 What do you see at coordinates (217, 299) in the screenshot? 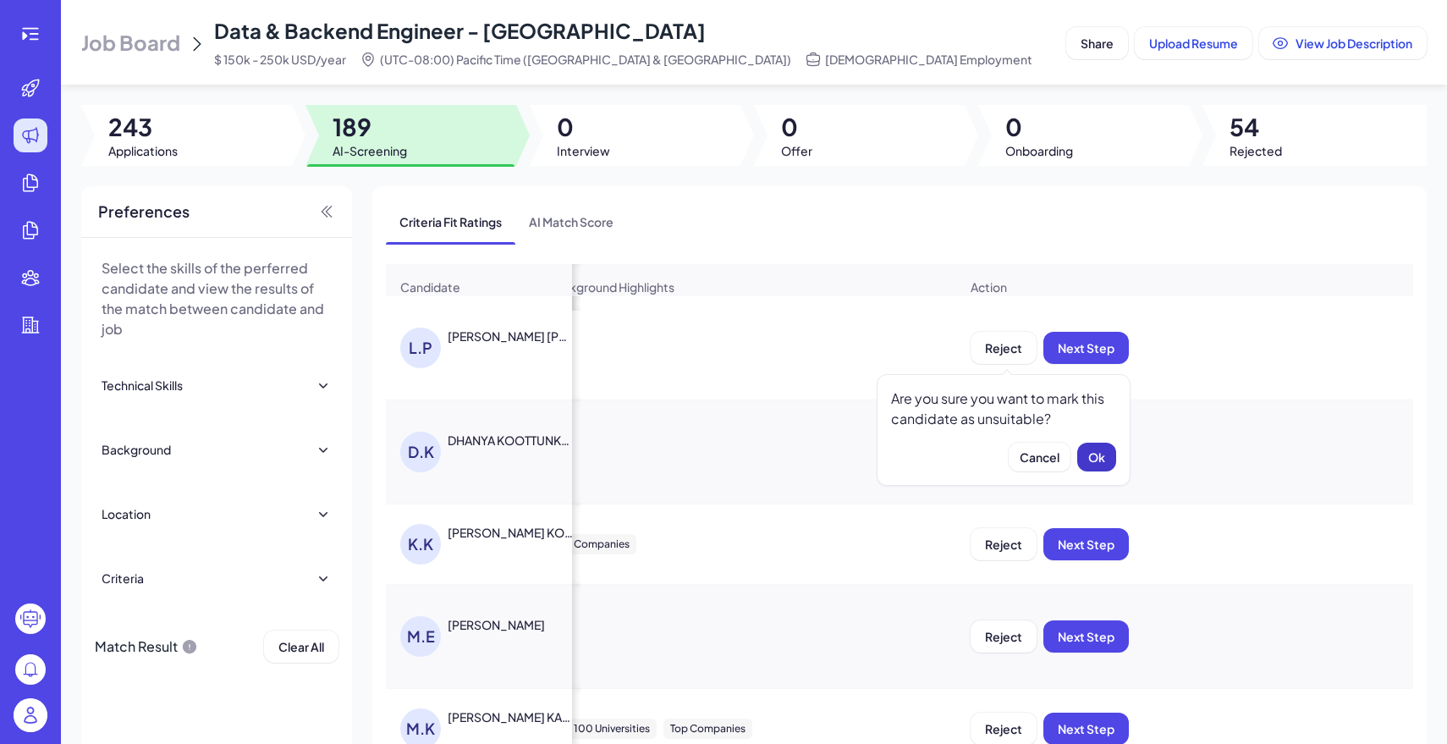
I see `p: Select the skills of the perferred candidate and view the results of the match between candidate ...` at bounding box center [217, 299].